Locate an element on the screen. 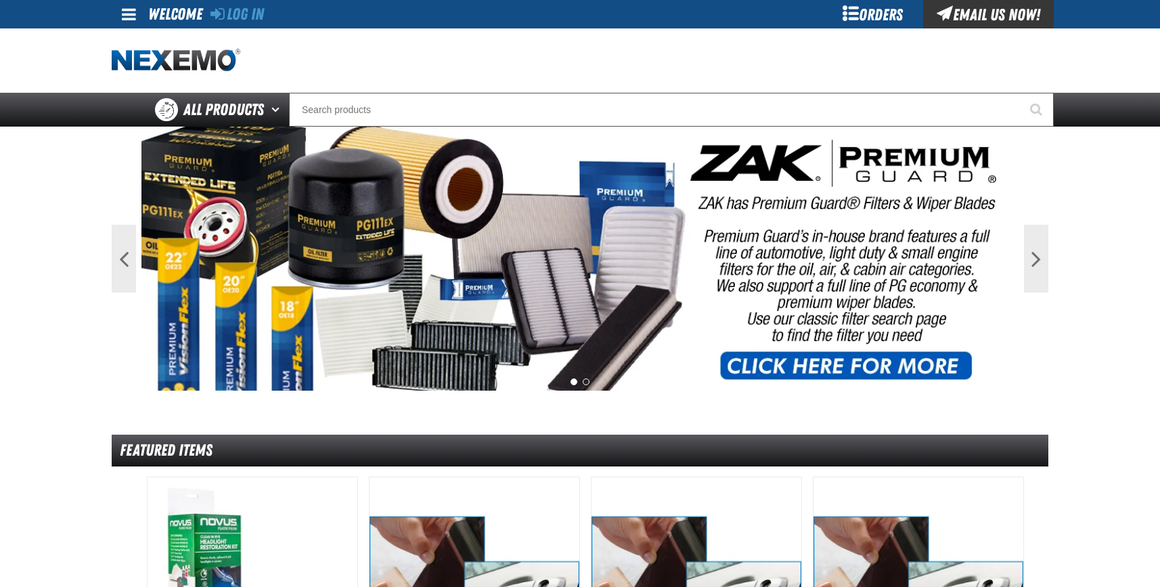  a: PG Filters & Wipers is located at coordinates (580, 259).